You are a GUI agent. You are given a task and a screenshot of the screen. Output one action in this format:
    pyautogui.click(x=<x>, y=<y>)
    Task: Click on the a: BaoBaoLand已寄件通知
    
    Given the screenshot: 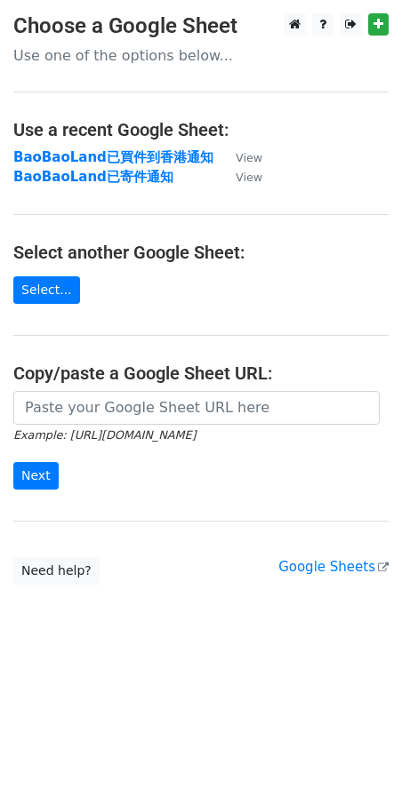 What is the action you would take?
    pyautogui.click(x=93, y=177)
    